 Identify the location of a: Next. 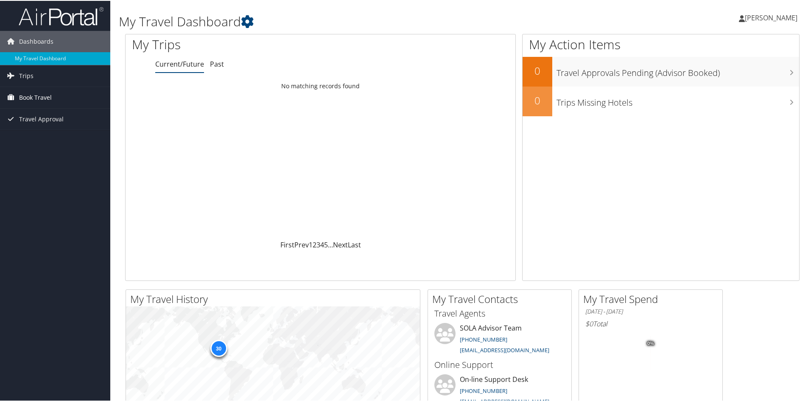
(340, 244).